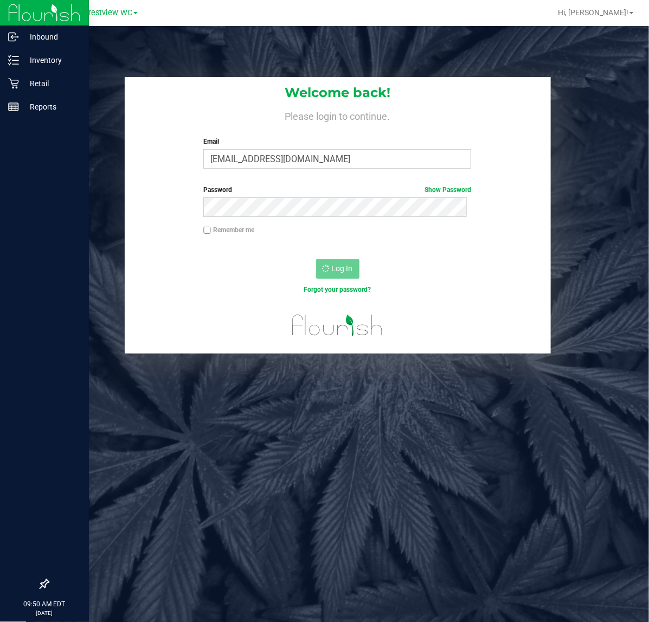  Describe the element at coordinates (337, 290) in the screenshot. I see `a: Forgot your password?` at that location.